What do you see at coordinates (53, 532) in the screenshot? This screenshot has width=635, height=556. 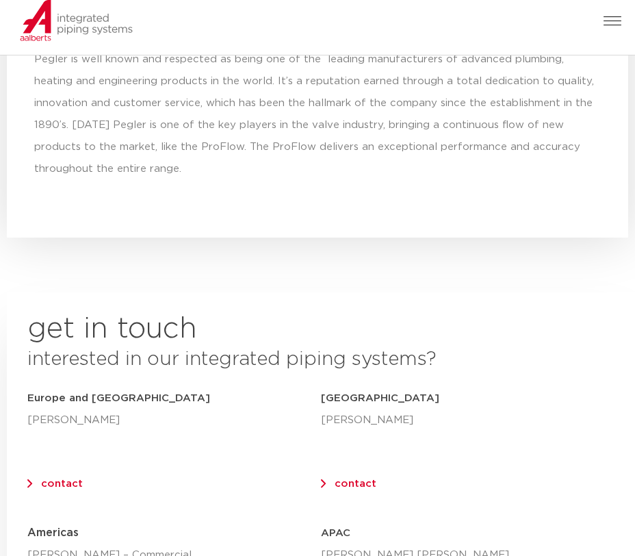 I see `span: Americas` at bounding box center [53, 532].